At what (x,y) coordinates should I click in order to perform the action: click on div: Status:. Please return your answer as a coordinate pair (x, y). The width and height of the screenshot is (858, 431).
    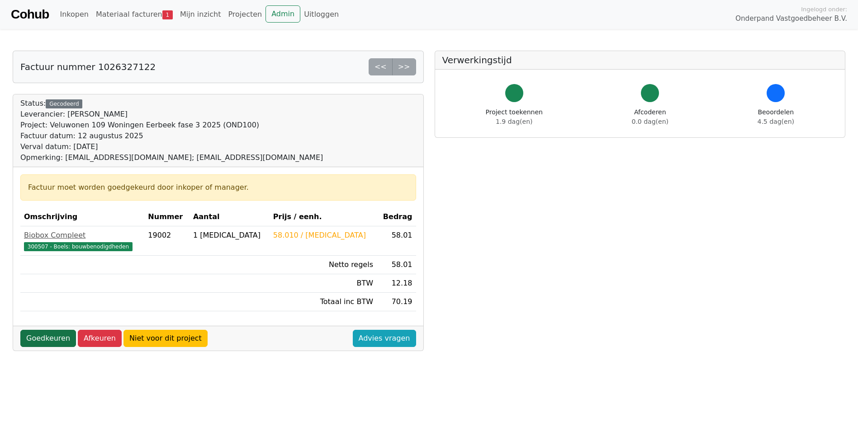
    Looking at the image, I should click on (171, 131).